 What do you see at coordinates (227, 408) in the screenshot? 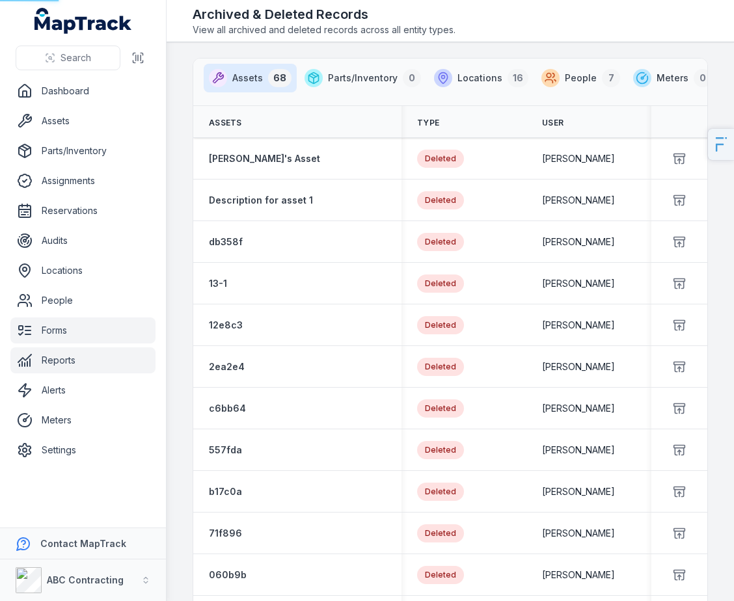
I see `strong: c6bb64` at bounding box center [227, 408].